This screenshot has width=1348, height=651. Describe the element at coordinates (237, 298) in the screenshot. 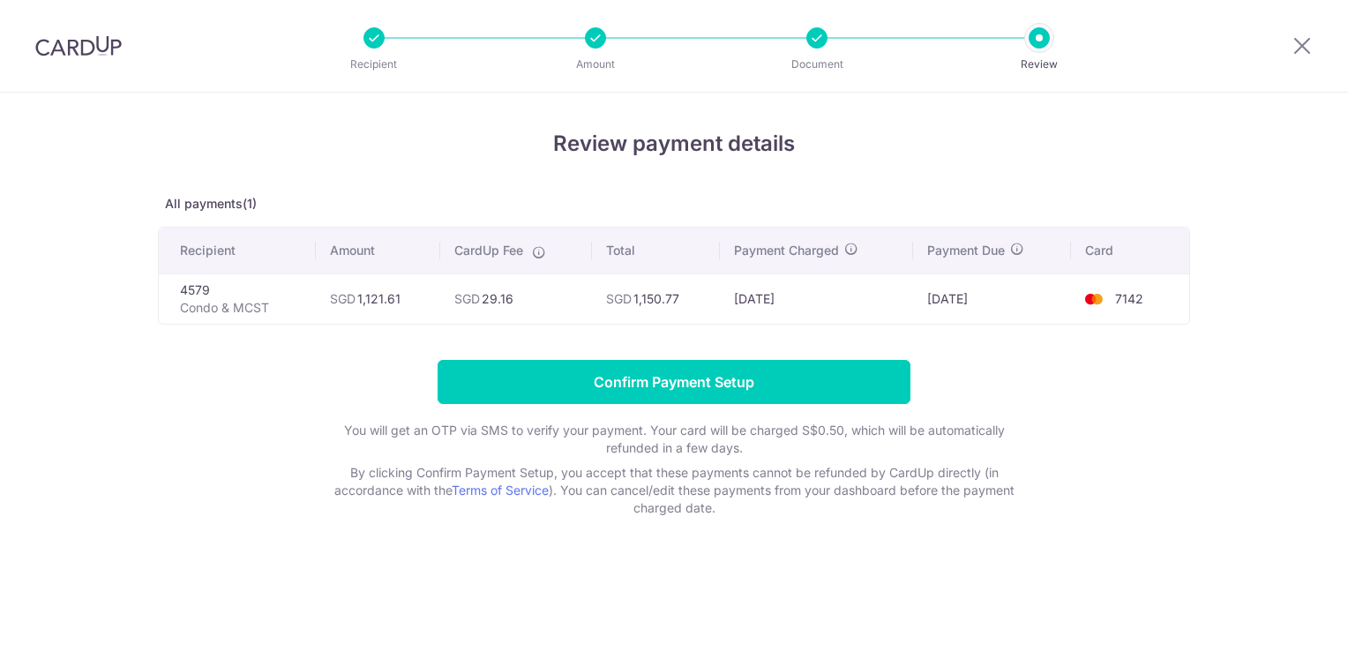

I see `td: 4579` at that location.